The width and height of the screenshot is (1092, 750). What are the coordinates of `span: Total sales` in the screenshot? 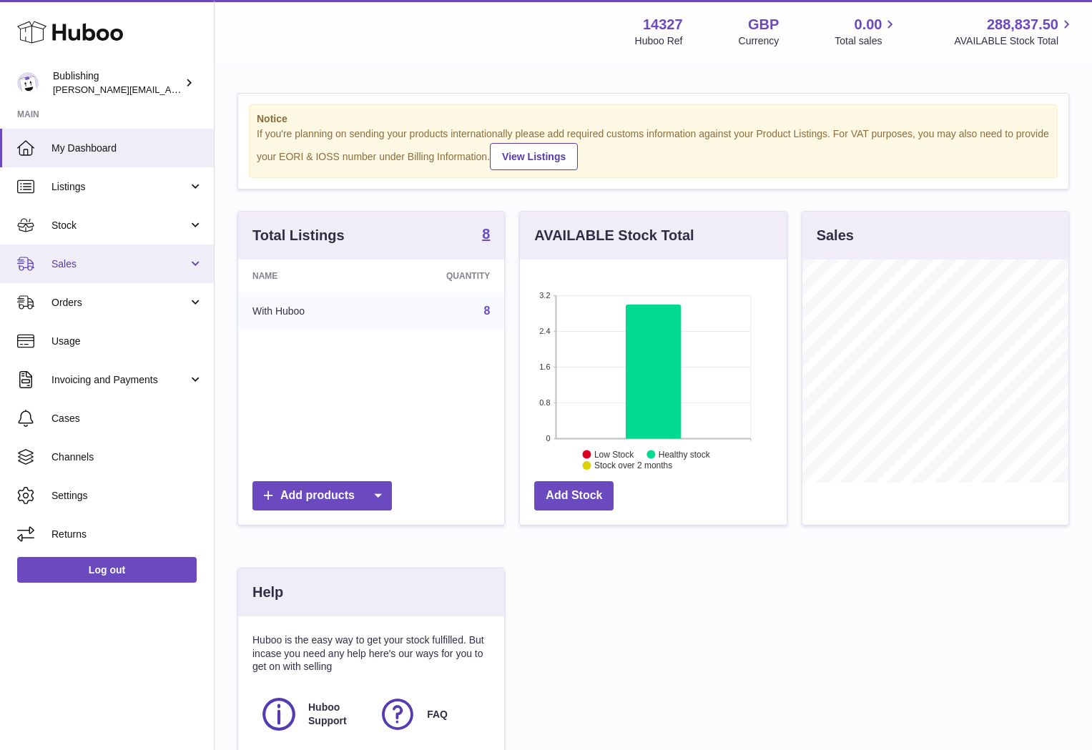 It's located at (866, 41).